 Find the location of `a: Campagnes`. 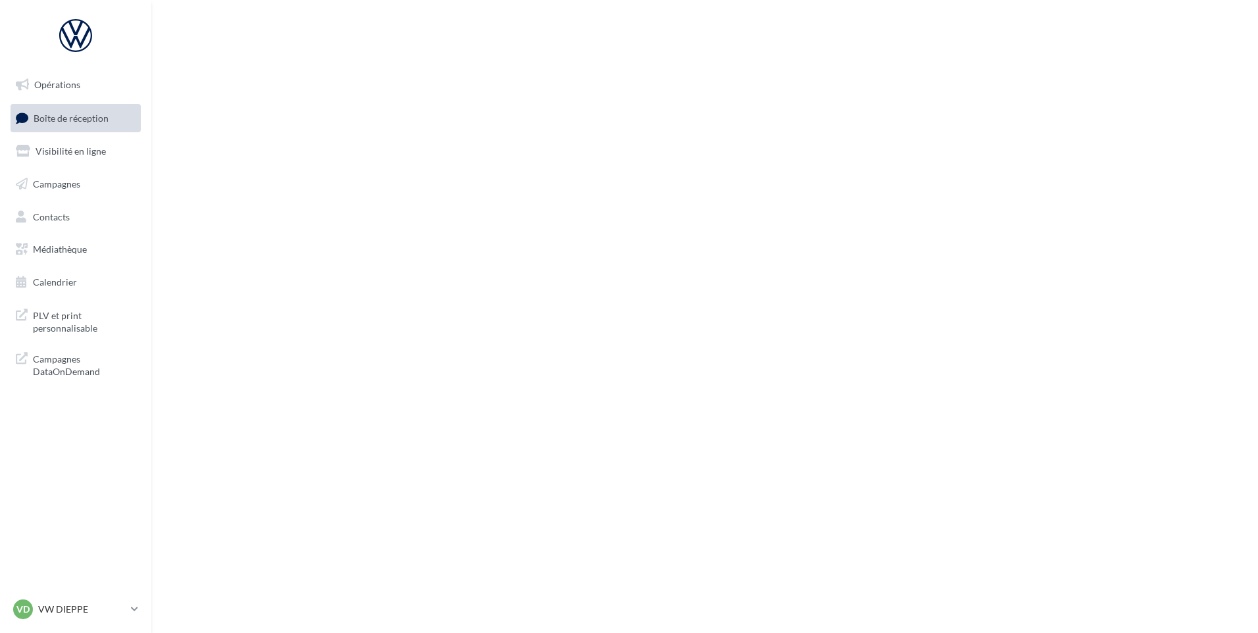

a: Campagnes is located at coordinates (76, 184).